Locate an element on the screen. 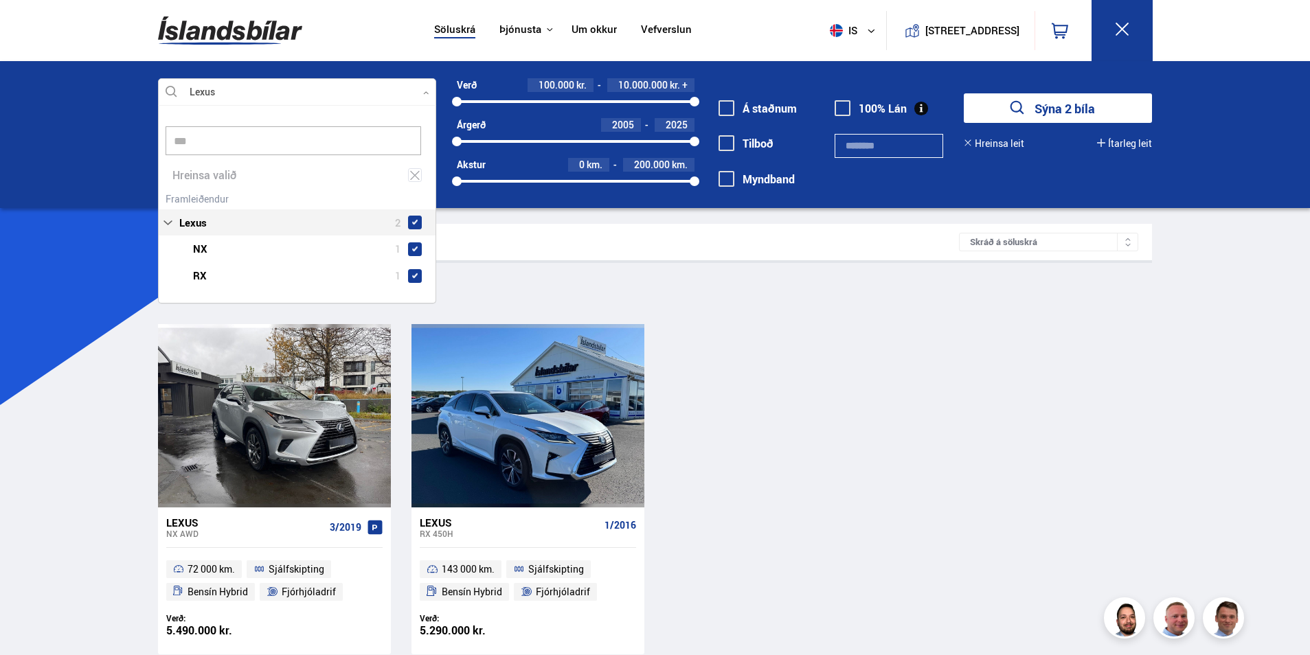 This screenshot has height=655, width=1310. a: Um okkur is located at coordinates (594, 30).